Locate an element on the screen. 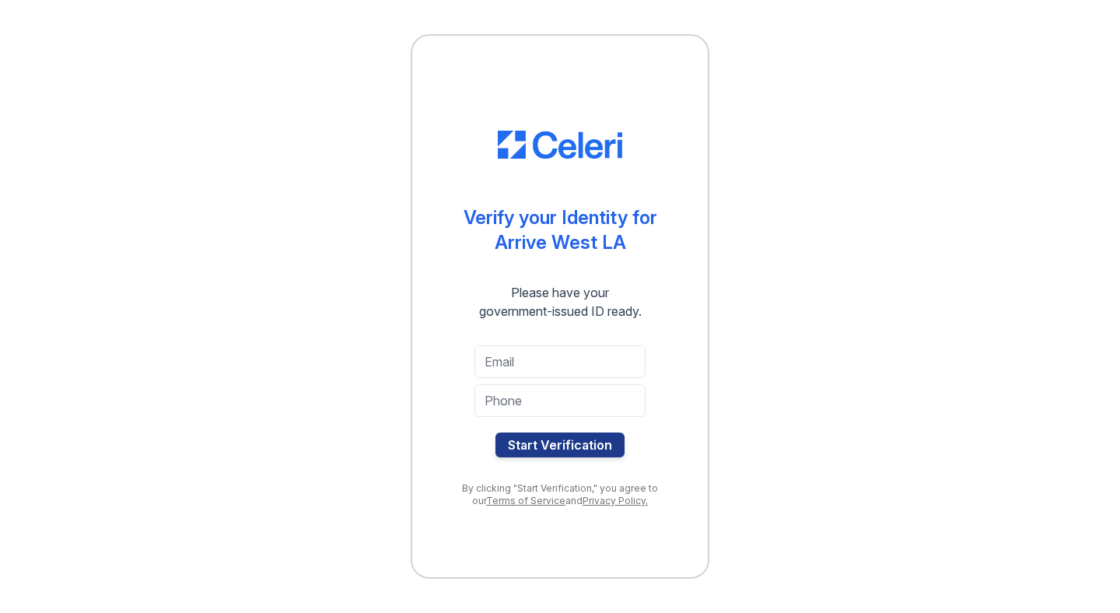  a: Terms of Service is located at coordinates (526, 500).